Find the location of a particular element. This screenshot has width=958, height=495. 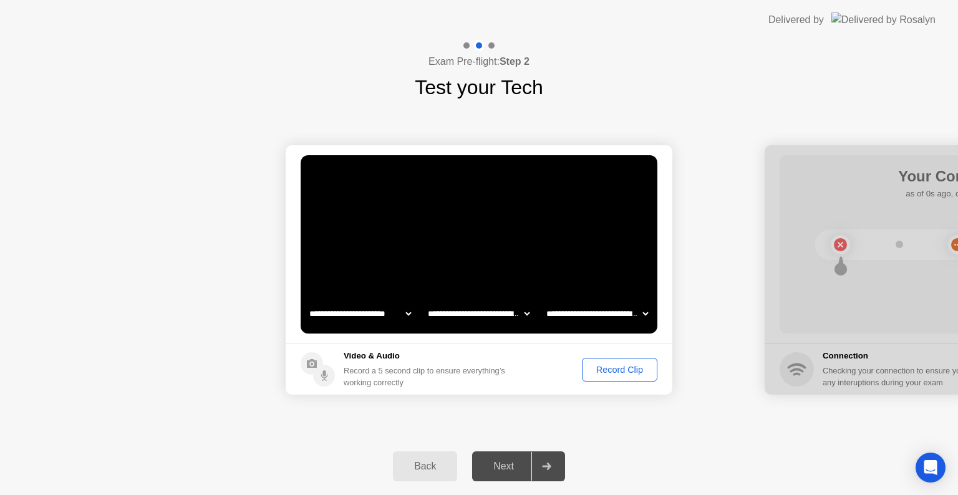

button: Next is located at coordinates (518, 466).